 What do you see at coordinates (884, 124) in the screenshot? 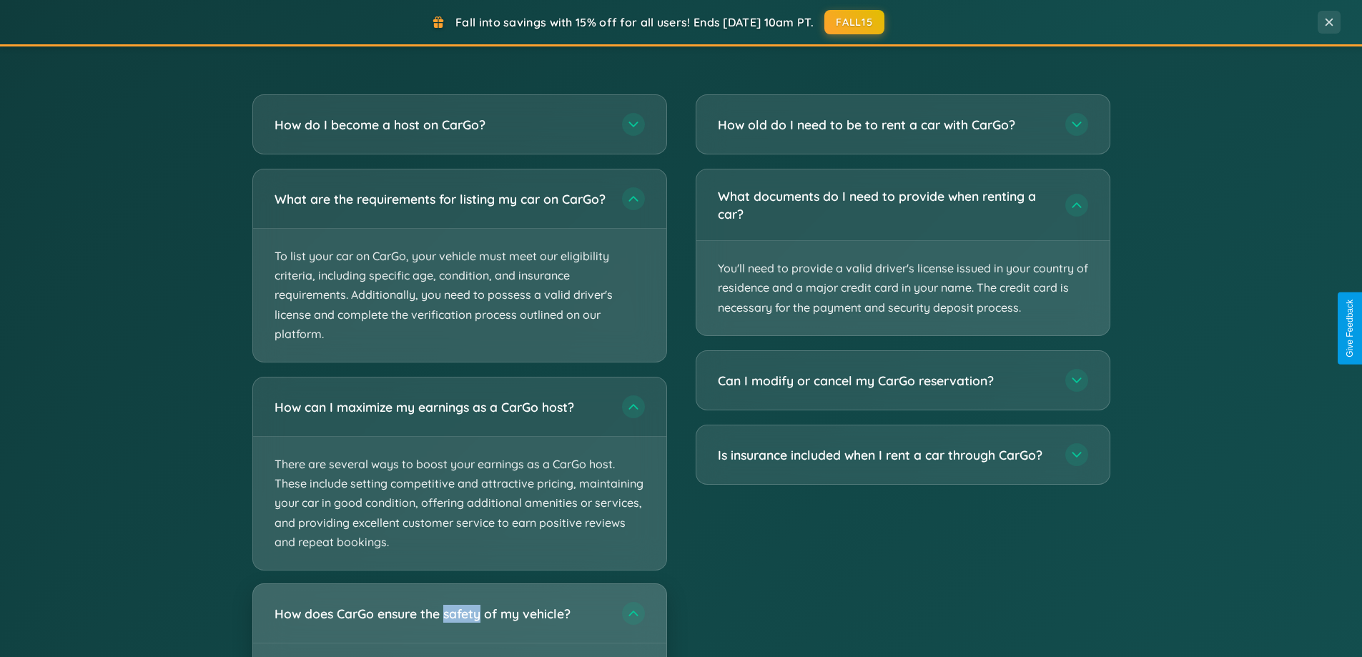
I see `h3: How old do I need to be to rent a car with CarGo?` at bounding box center [884, 124].